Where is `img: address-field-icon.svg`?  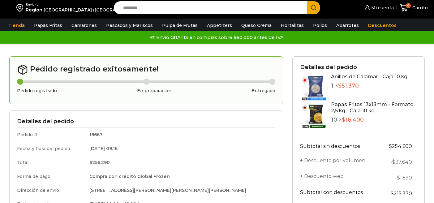
img: address-field-icon.svg is located at coordinates (21, 8).